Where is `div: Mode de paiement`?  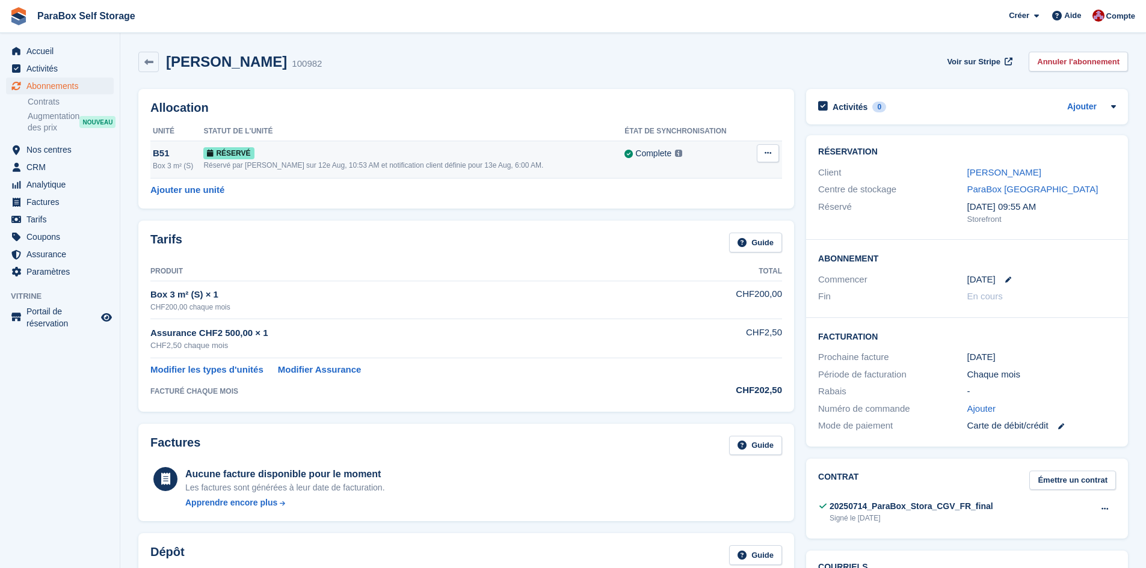
div: Mode de paiement is located at coordinates (892, 426).